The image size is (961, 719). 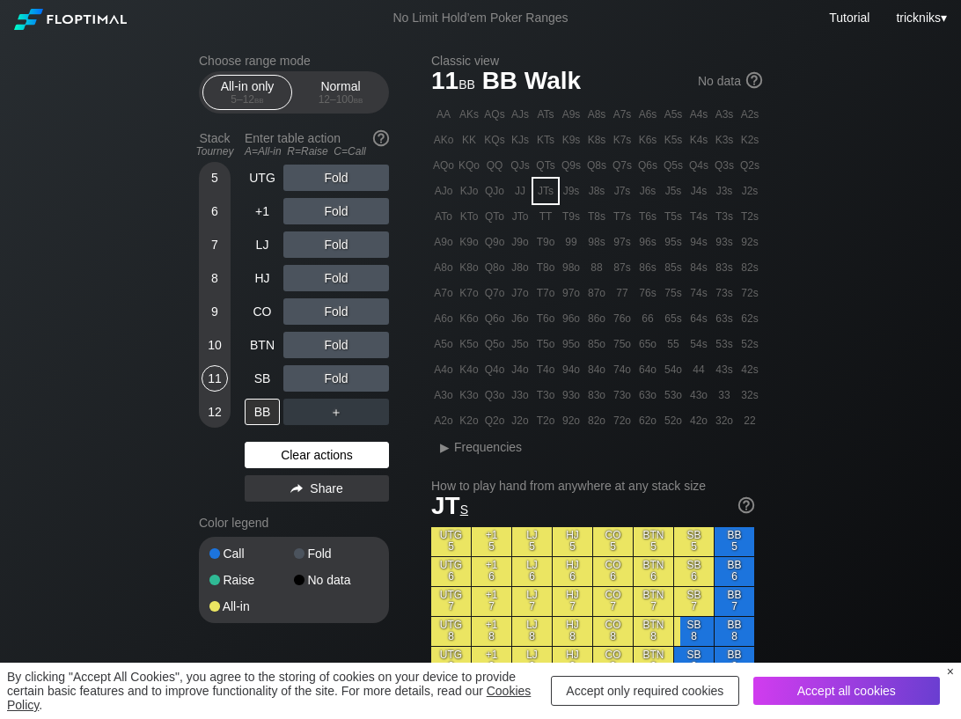 I want to click on div: SB 6, so click(x=693, y=571).